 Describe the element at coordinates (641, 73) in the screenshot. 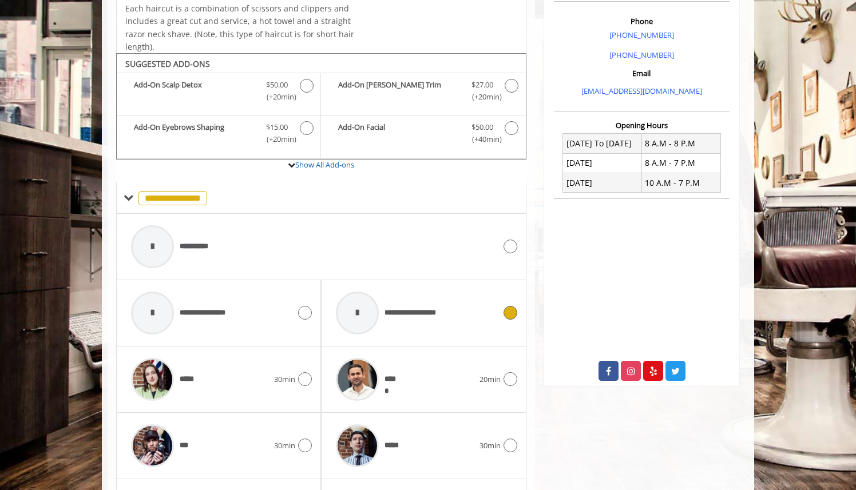

I see `h3: Email` at that location.